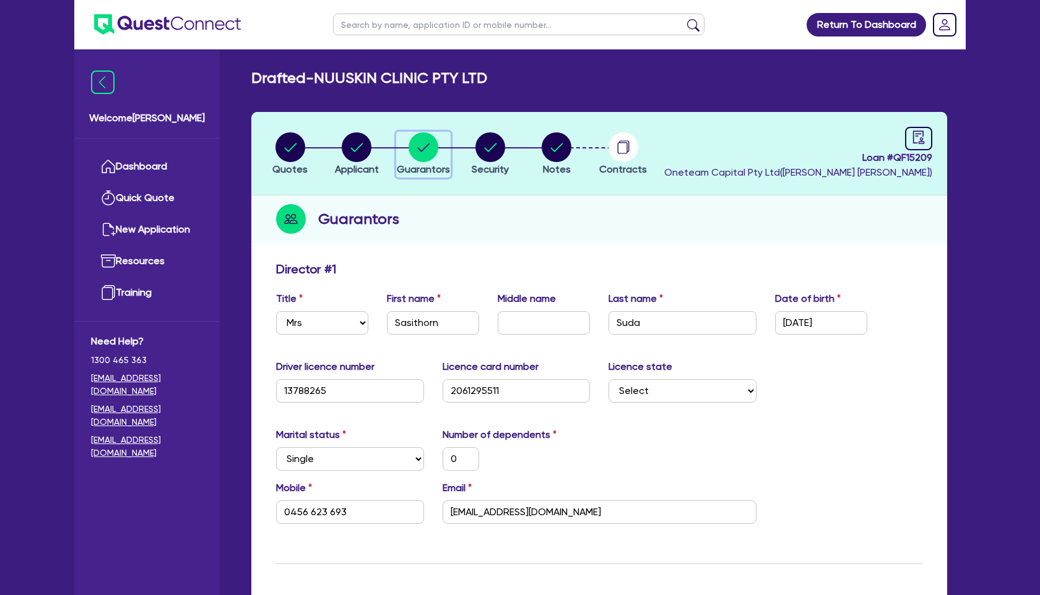 The image size is (1040, 595). What do you see at coordinates (147, 198) in the screenshot?
I see `a: Quick Quote` at bounding box center [147, 198].